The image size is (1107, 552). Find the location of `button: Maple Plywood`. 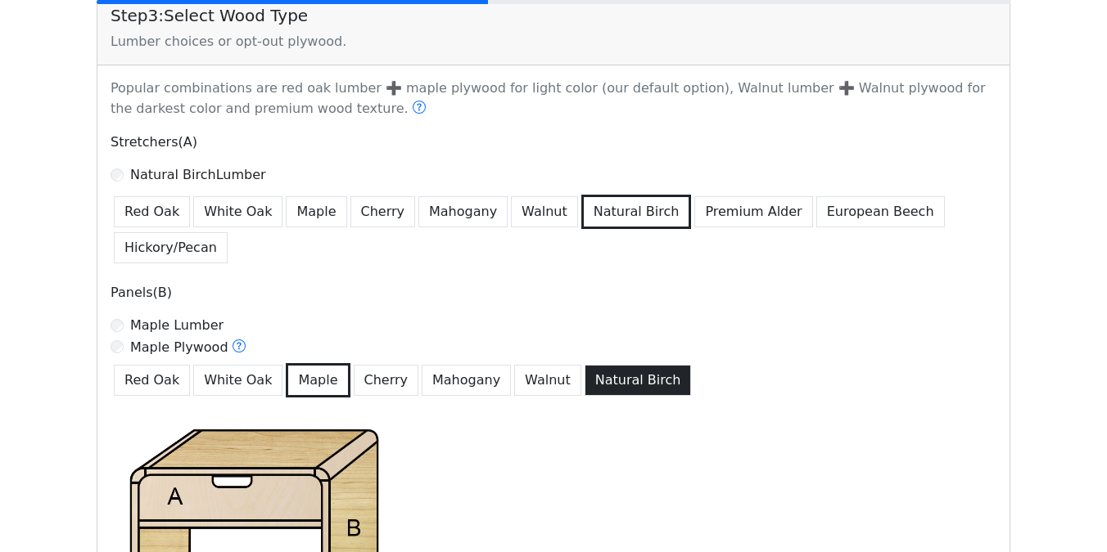

button: Maple Plywood is located at coordinates (239, 348).